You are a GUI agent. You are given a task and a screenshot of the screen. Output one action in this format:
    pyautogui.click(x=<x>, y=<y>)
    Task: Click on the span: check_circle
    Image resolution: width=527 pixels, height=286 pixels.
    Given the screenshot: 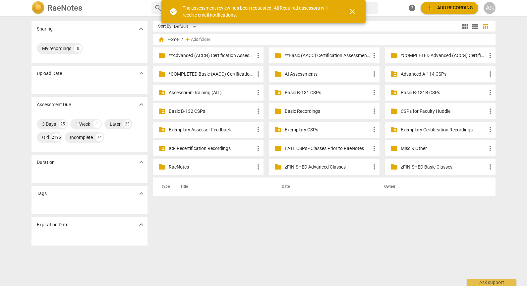 What is the action you would take?
    pyautogui.click(x=173, y=12)
    